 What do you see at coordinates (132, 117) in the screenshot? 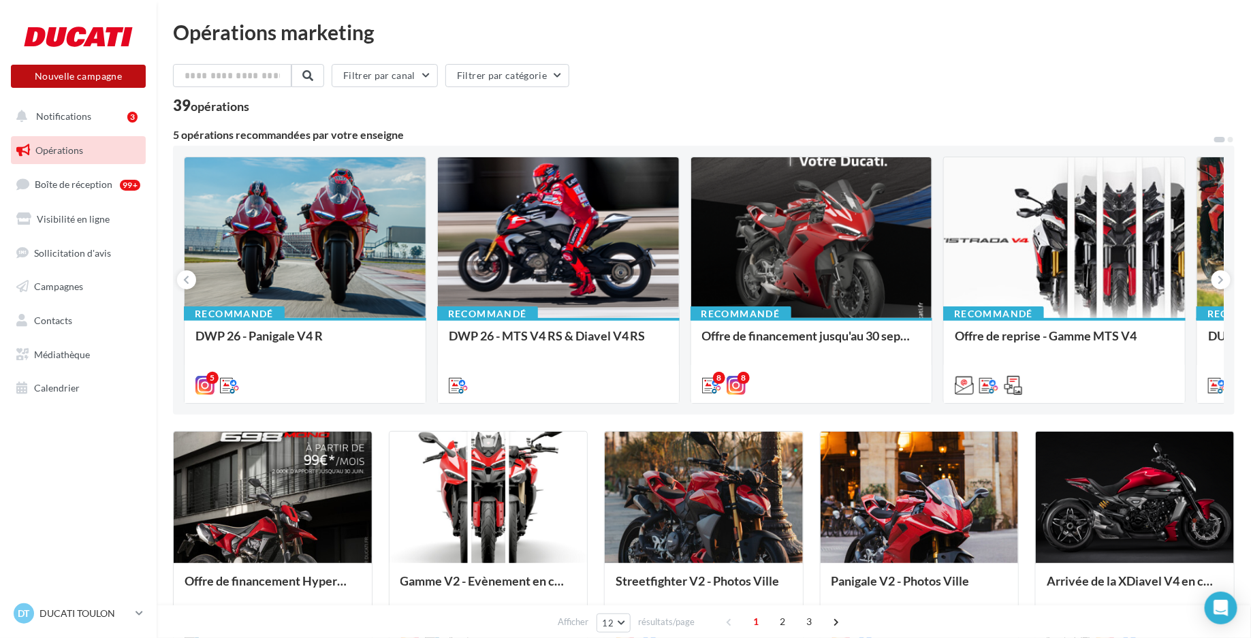
I see `div: 3` at bounding box center [132, 117].